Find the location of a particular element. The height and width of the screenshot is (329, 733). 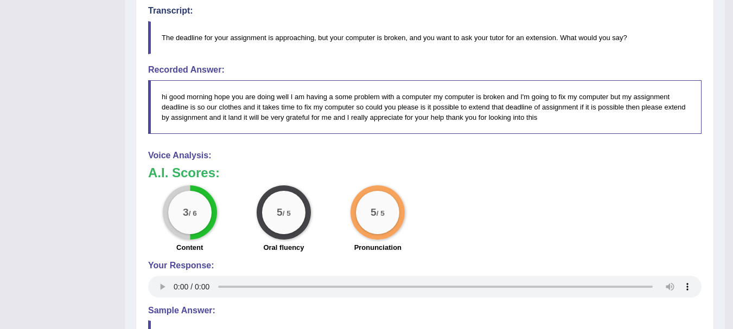

h4: Sample Answer: is located at coordinates (425, 311).